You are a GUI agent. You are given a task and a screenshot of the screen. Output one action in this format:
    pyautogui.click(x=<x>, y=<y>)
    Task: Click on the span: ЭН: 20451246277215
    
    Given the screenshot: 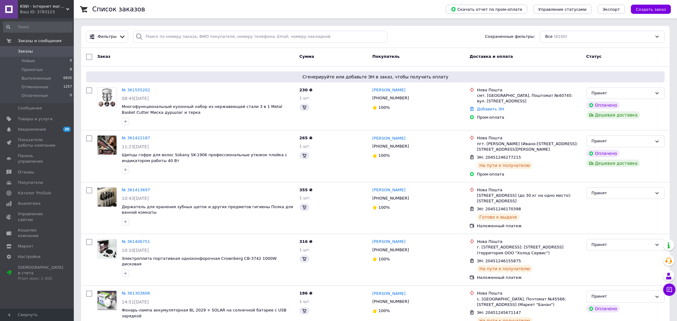 What is the action you would take?
    pyautogui.click(x=499, y=157)
    